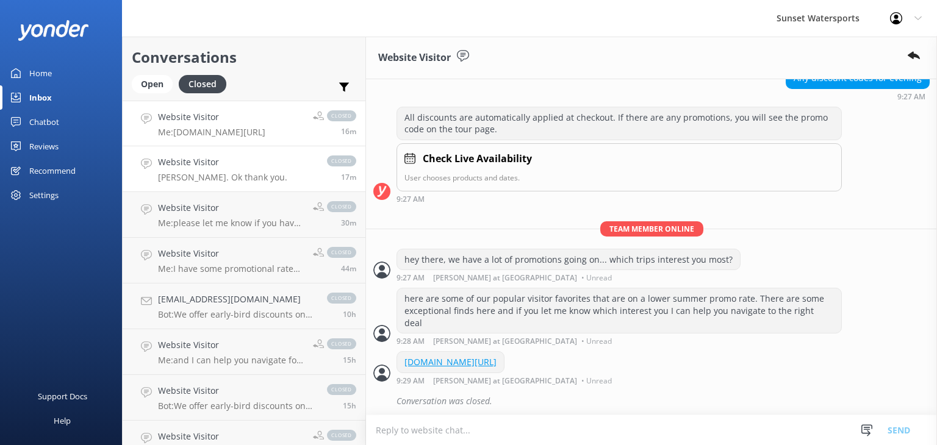 The height and width of the screenshot is (445, 937). I want to click on span: 08:29am 16-Aug-2025 (UTC -05:00) America/Cancun, so click(348, 131).